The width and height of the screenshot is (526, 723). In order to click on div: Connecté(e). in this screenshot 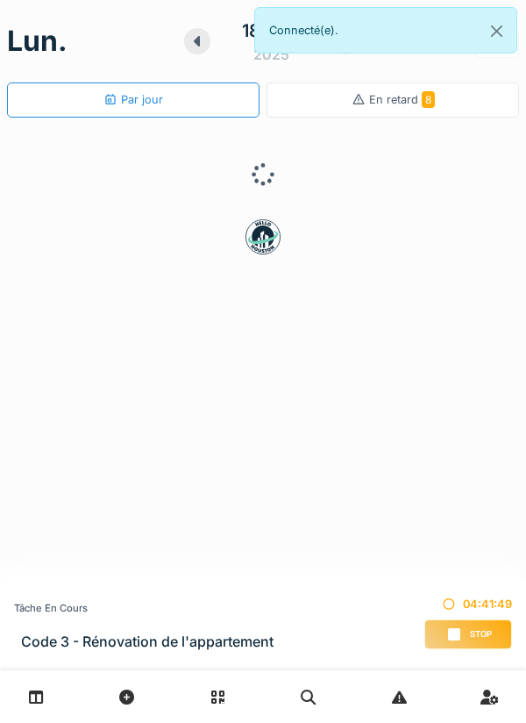, I will do `click(386, 30)`.